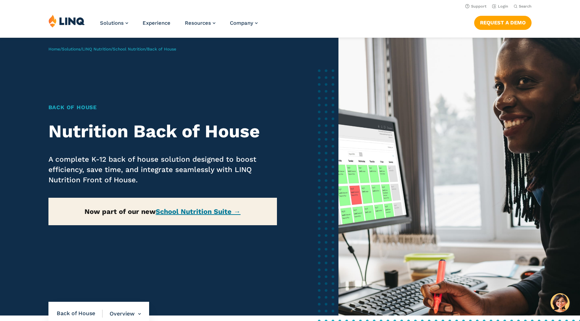  What do you see at coordinates (179, 26) in the screenshot?
I see `nav: Primary Navigation` at bounding box center [179, 26].